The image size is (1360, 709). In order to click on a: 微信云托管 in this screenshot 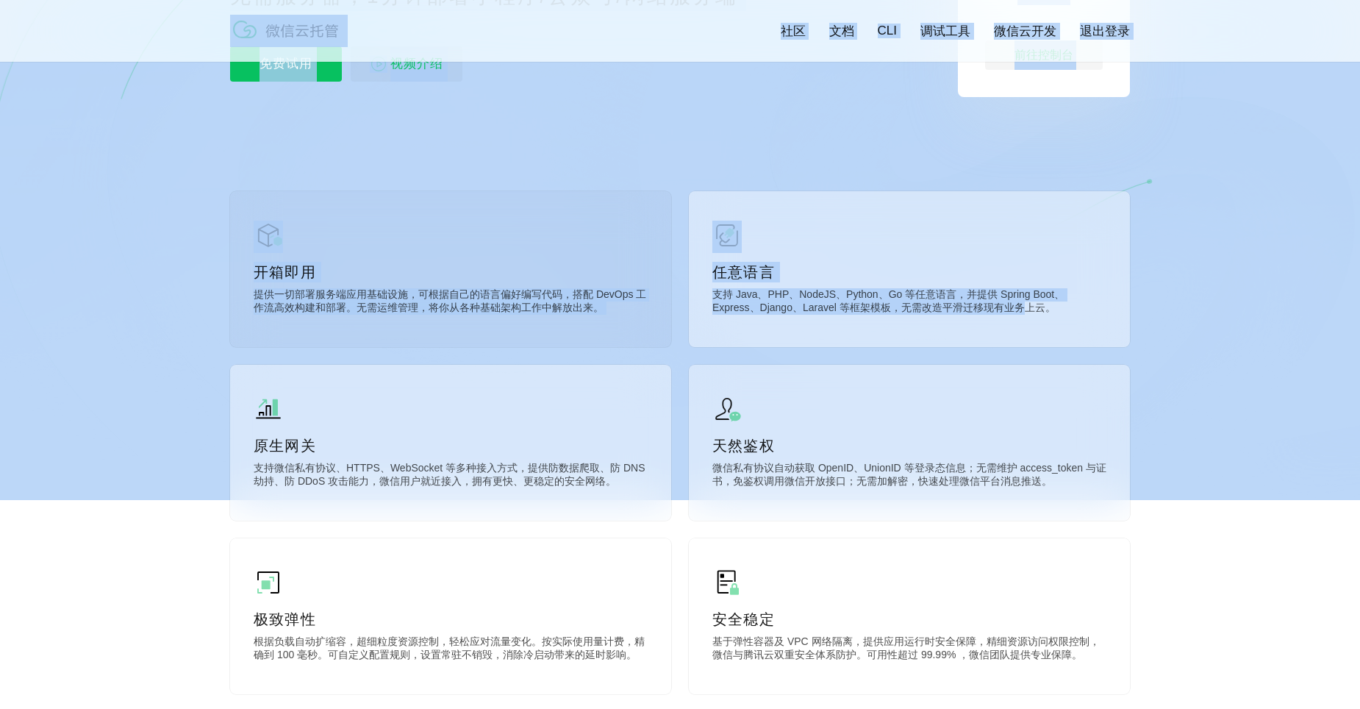, I will do `click(289, 40)`.